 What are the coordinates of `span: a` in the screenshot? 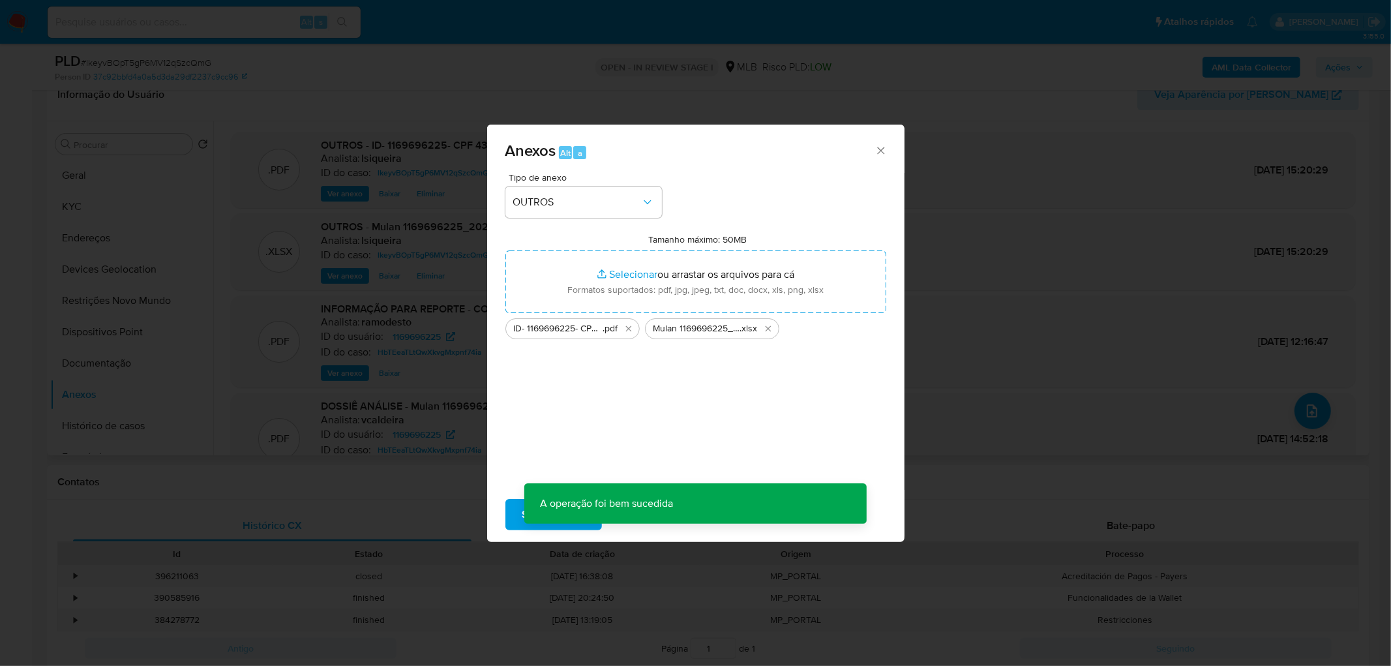 It's located at (580, 153).